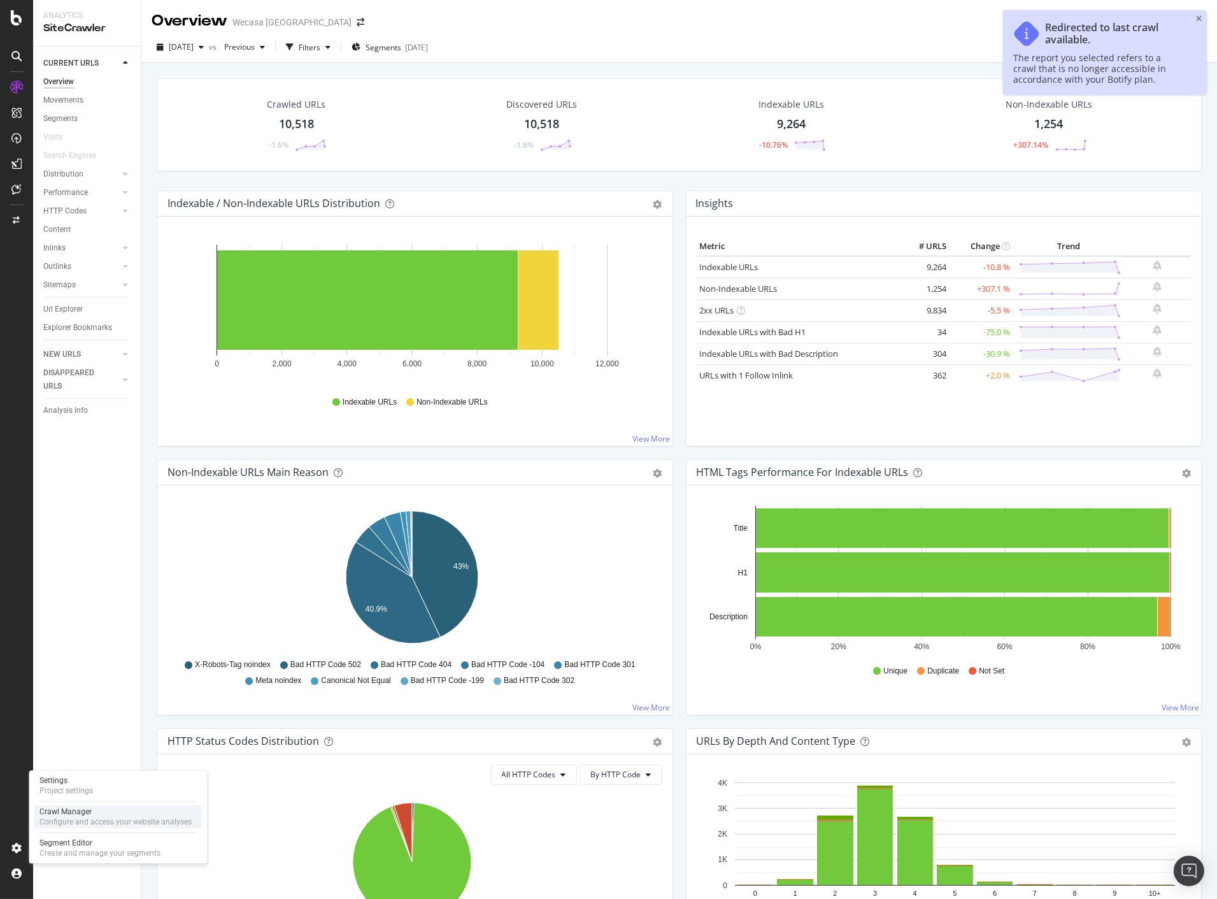 The width and height of the screenshot is (1217, 899). Describe the element at coordinates (529, 774) in the screenshot. I see `span: All HTTP Codes` at that location.